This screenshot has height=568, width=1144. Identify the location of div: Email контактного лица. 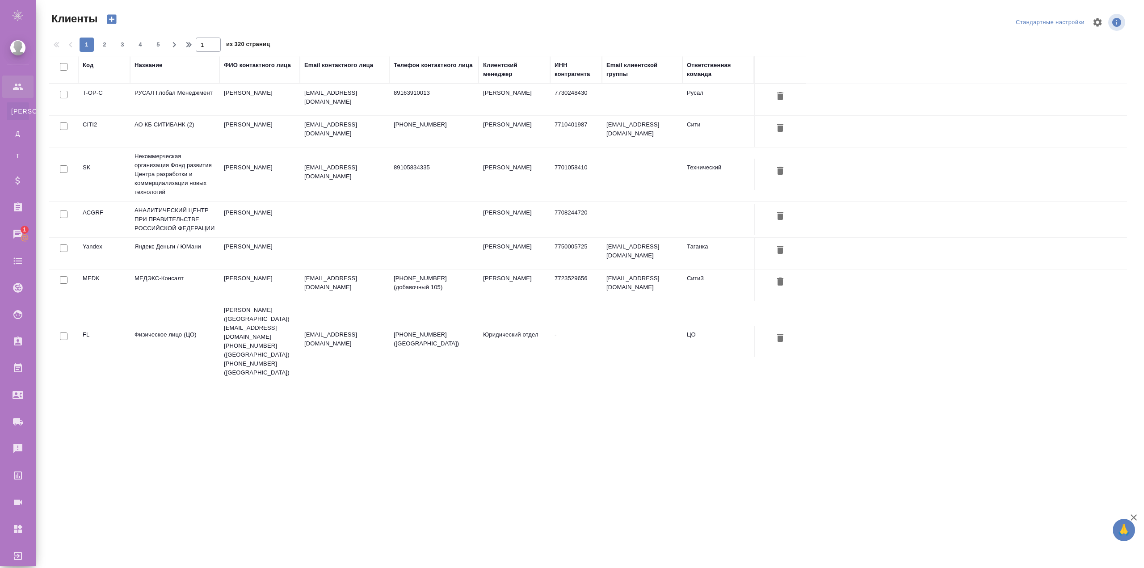
(339, 65).